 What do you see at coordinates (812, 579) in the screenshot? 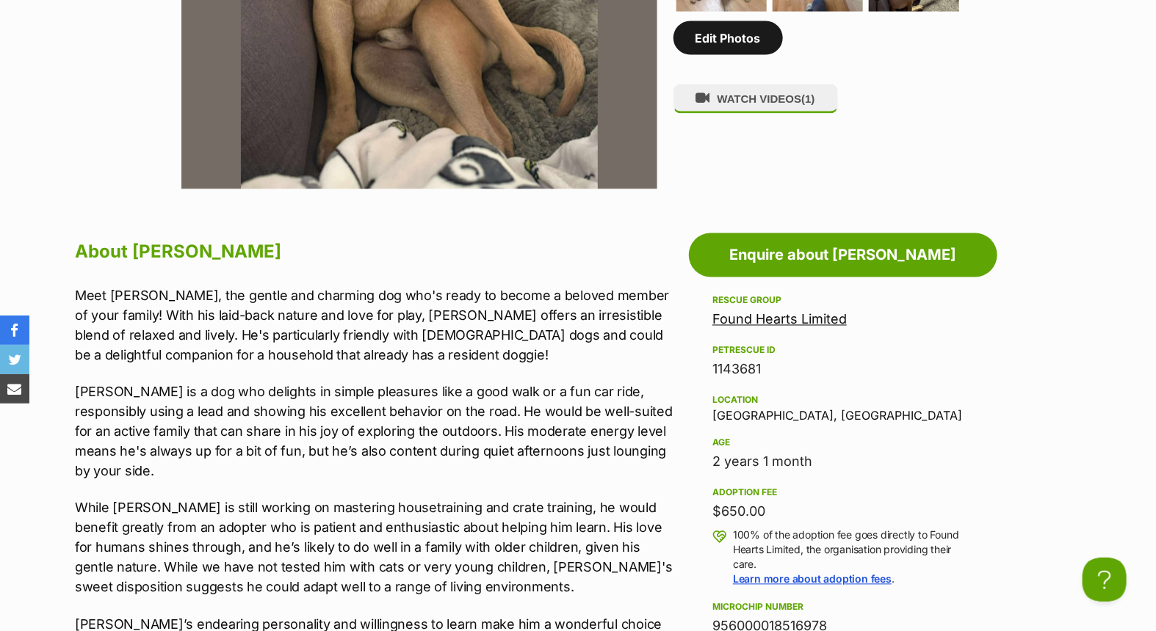
I see `a: Learn more about adoption fees` at bounding box center [812, 579].